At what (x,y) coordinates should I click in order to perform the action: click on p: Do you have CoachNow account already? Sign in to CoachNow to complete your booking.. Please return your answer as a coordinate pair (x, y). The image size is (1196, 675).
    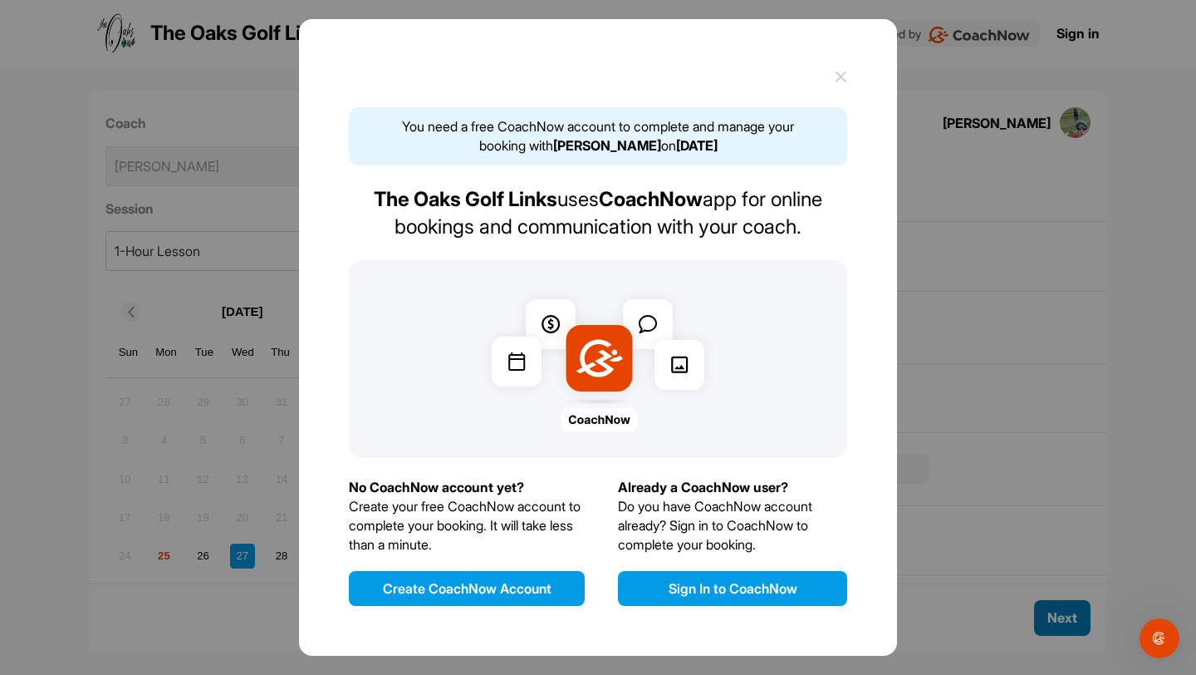
    Looking at the image, I should click on (733, 525).